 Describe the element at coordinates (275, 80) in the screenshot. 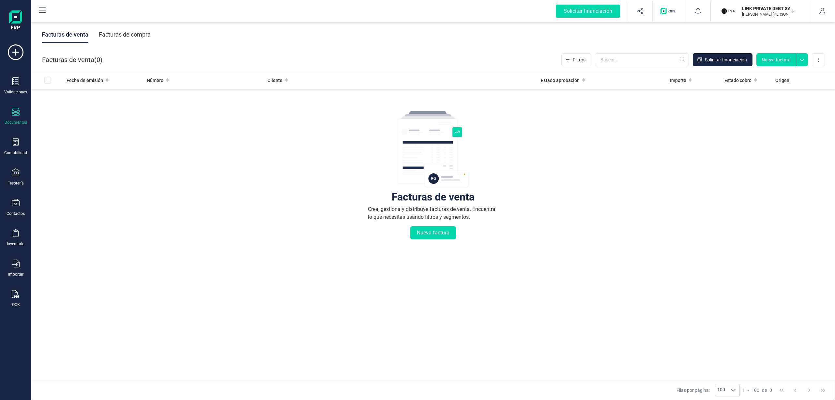

I see `span: Cliente` at that location.